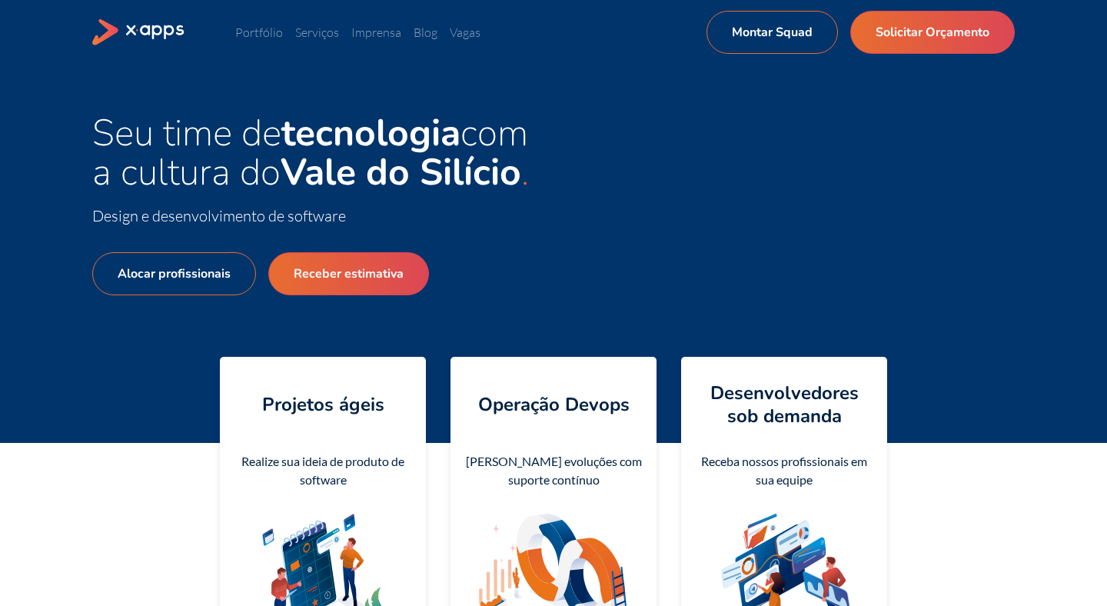 The height and width of the screenshot is (606, 1107). I want to click on a: Portfólio, so click(259, 32).